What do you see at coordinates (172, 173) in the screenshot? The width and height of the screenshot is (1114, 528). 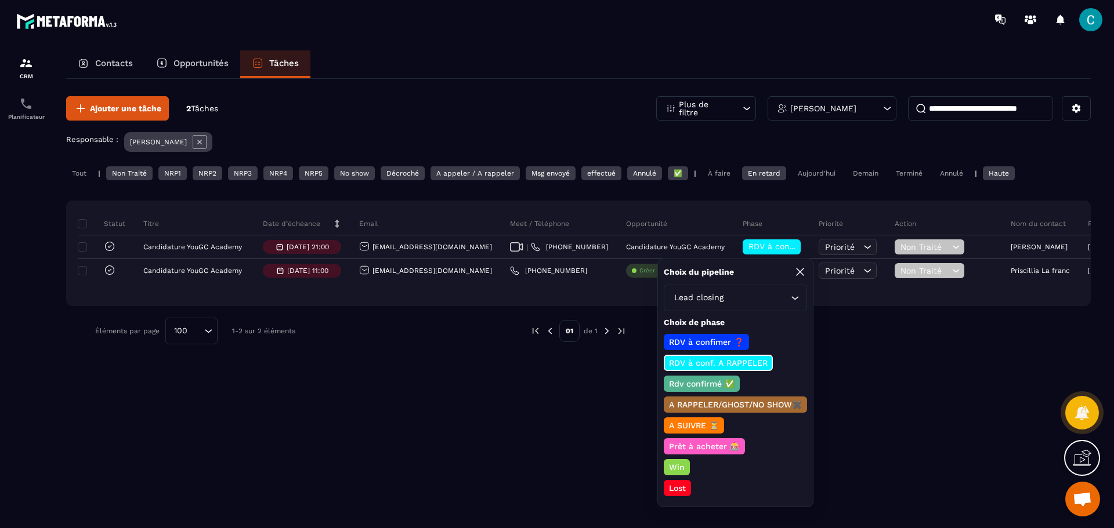 I see `div: NRP1` at bounding box center [172, 173].